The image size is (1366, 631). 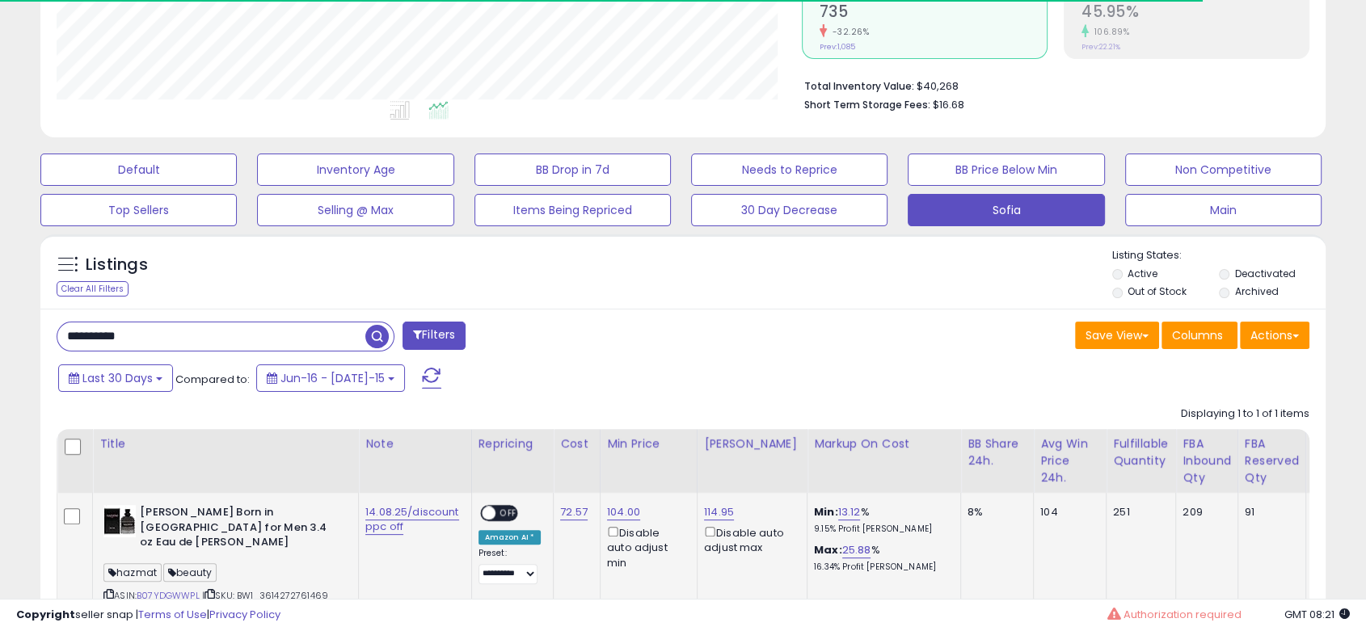 I want to click on button: Items Being Repriced, so click(x=572, y=210).